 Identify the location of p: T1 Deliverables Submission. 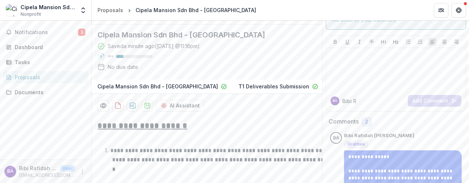
(274, 86).